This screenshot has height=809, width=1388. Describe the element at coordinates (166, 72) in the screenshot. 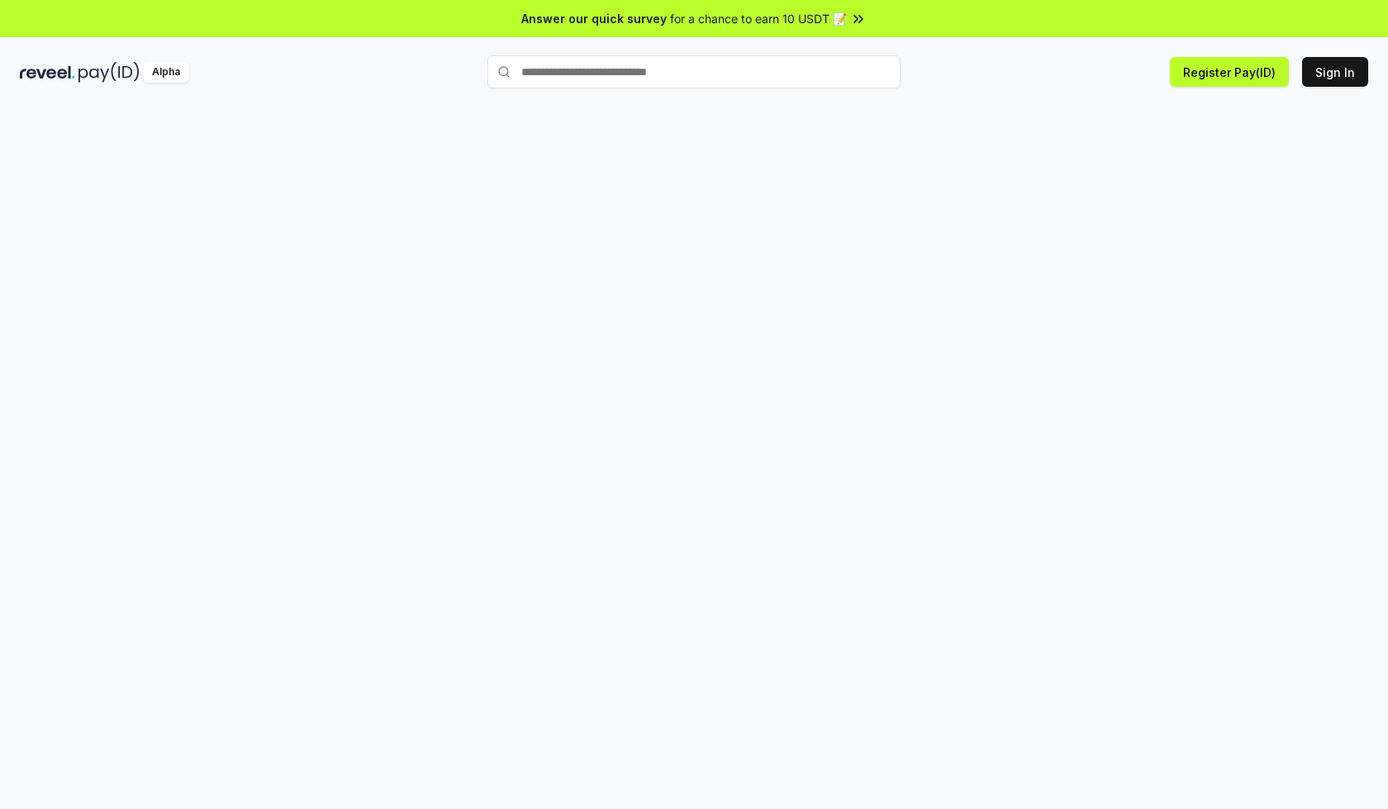

I see `div: Alpha` at that location.